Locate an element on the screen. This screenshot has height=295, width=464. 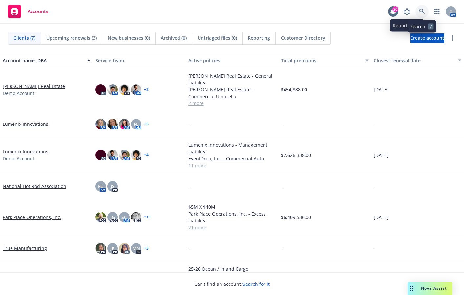
span: $2,626,338.00 is located at coordinates (296, 155).